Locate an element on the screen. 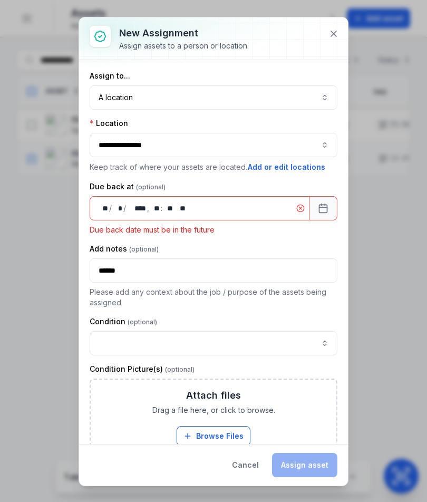 The image size is (427, 502). button: Add or edit locations is located at coordinates (286, 167).